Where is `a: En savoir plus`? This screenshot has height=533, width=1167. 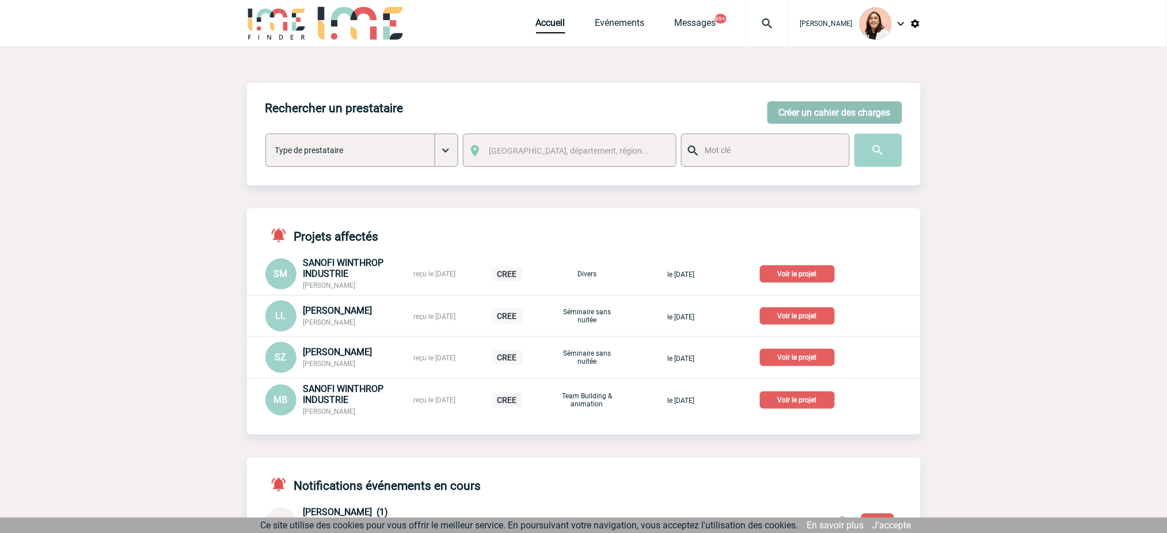 a: En savoir plus is located at coordinates (835, 525).